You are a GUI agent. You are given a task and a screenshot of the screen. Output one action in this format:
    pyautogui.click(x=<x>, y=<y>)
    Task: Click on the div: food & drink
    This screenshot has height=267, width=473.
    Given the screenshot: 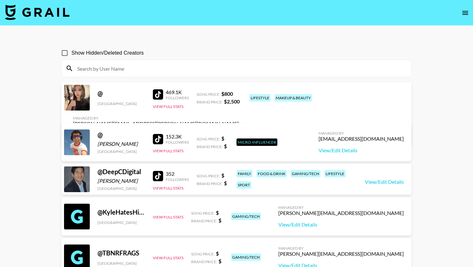 What is the action you would take?
    pyautogui.click(x=271, y=174)
    